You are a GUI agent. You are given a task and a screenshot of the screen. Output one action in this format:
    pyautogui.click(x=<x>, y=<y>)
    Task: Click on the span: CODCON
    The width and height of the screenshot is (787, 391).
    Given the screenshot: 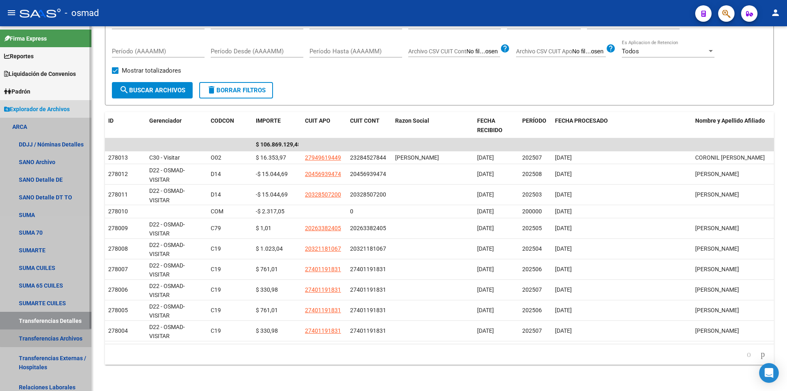 What is the action you would take?
    pyautogui.click(x=222, y=121)
    